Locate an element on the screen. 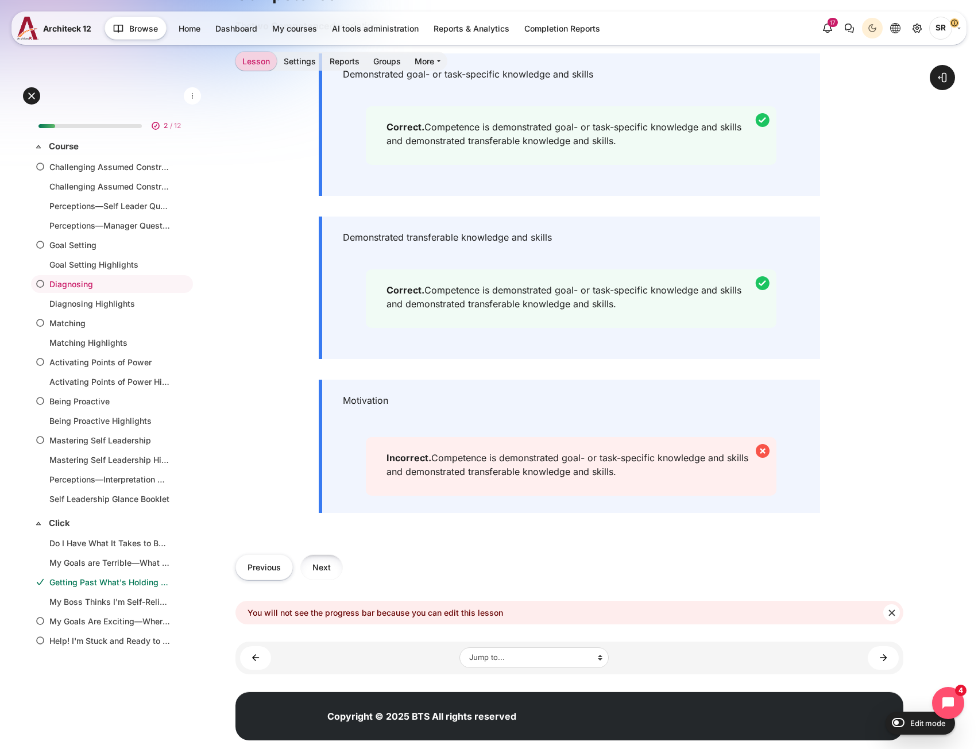 This screenshot has width=978, height=749. a: AI tools administration is located at coordinates (375, 28).